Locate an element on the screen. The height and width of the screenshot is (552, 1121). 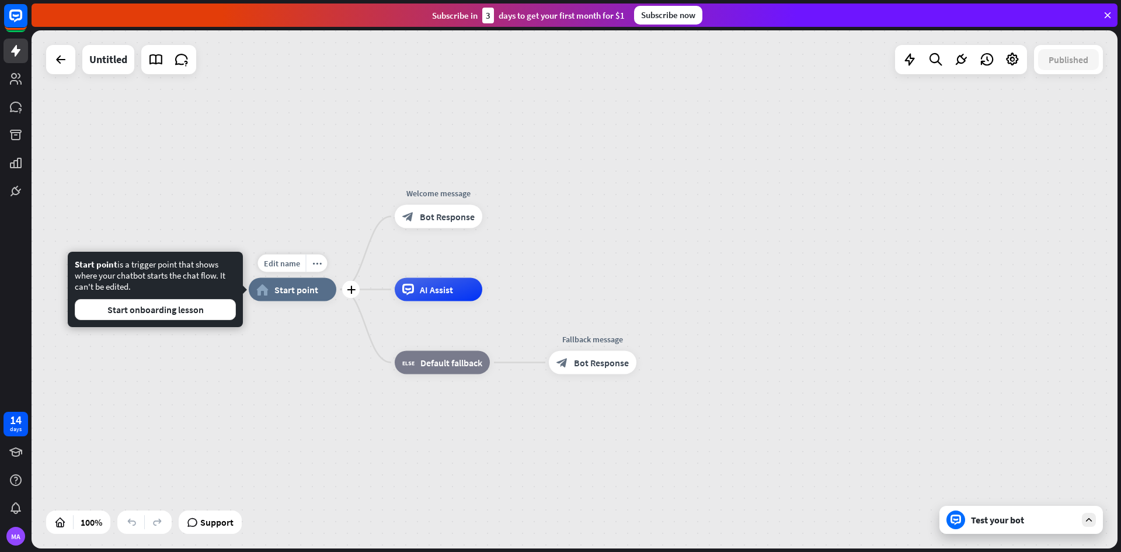
div: Fallback message is located at coordinates (592, 339).